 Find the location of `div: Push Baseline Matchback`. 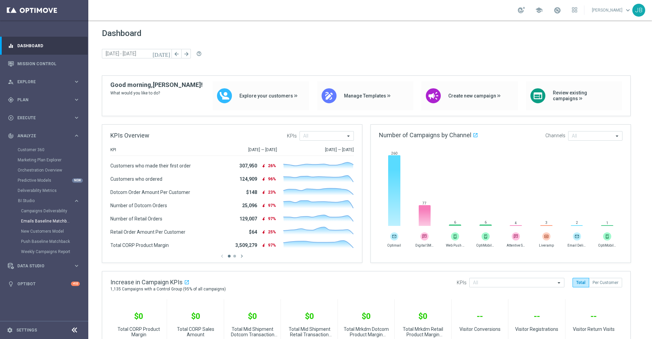

div: Push Baseline Matchback is located at coordinates (54, 241).